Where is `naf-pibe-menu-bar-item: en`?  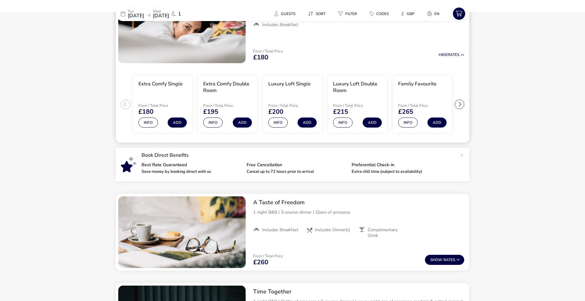 naf-pibe-menu-bar-item: en is located at coordinates (434, 14).